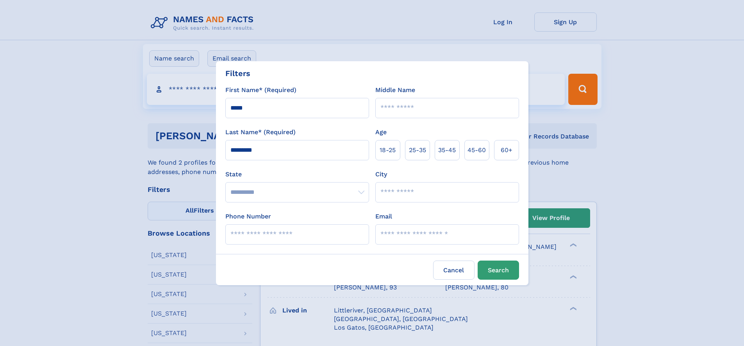 Image resolution: width=744 pixels, height=346 pixels. I want to click on span: 45‑60, so click(476, 150).